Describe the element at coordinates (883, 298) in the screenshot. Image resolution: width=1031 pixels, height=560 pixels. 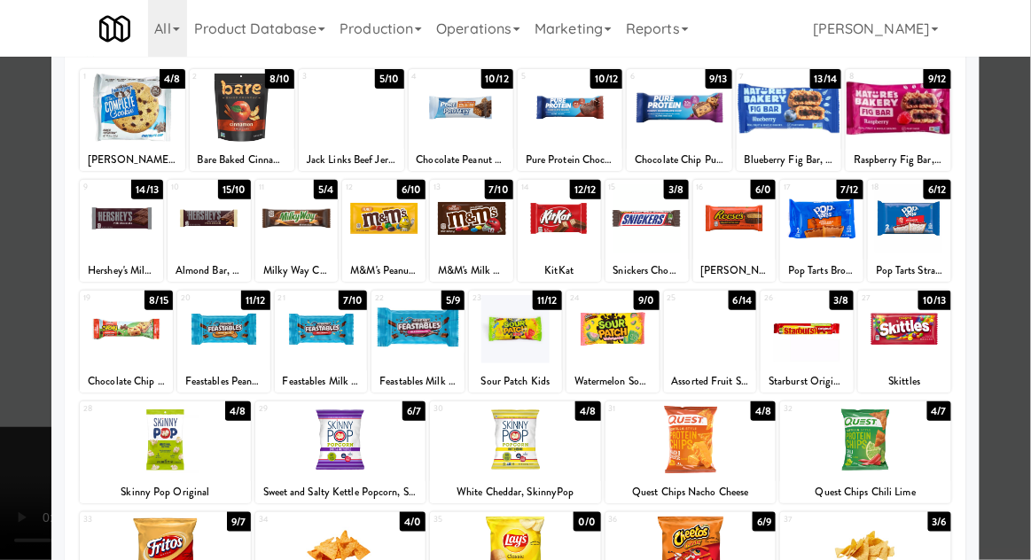
I see `div: 27` at that location.